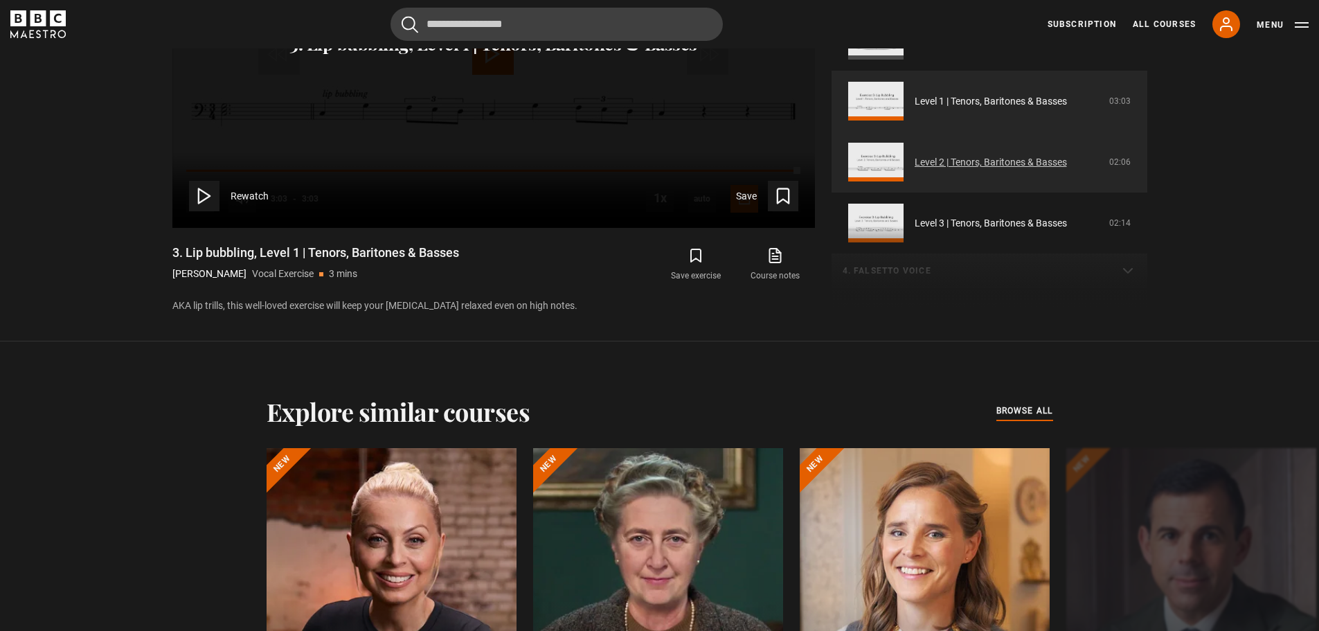  Describe the element at coordinates (1283, 25) in the screenshot. I see `button: Toggle navigation` at that location.